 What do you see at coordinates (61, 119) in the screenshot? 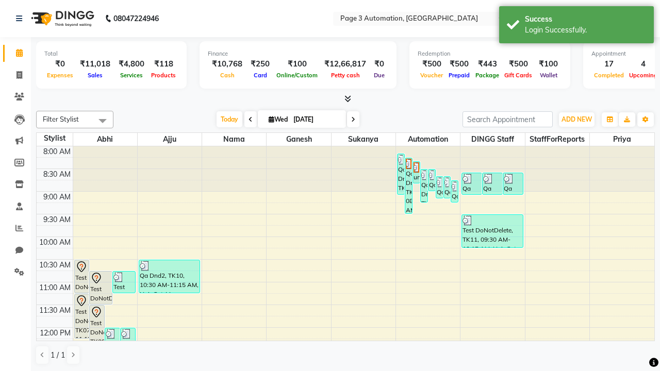
I see `span: Filter Stylist` at bounding box center [61, 119].